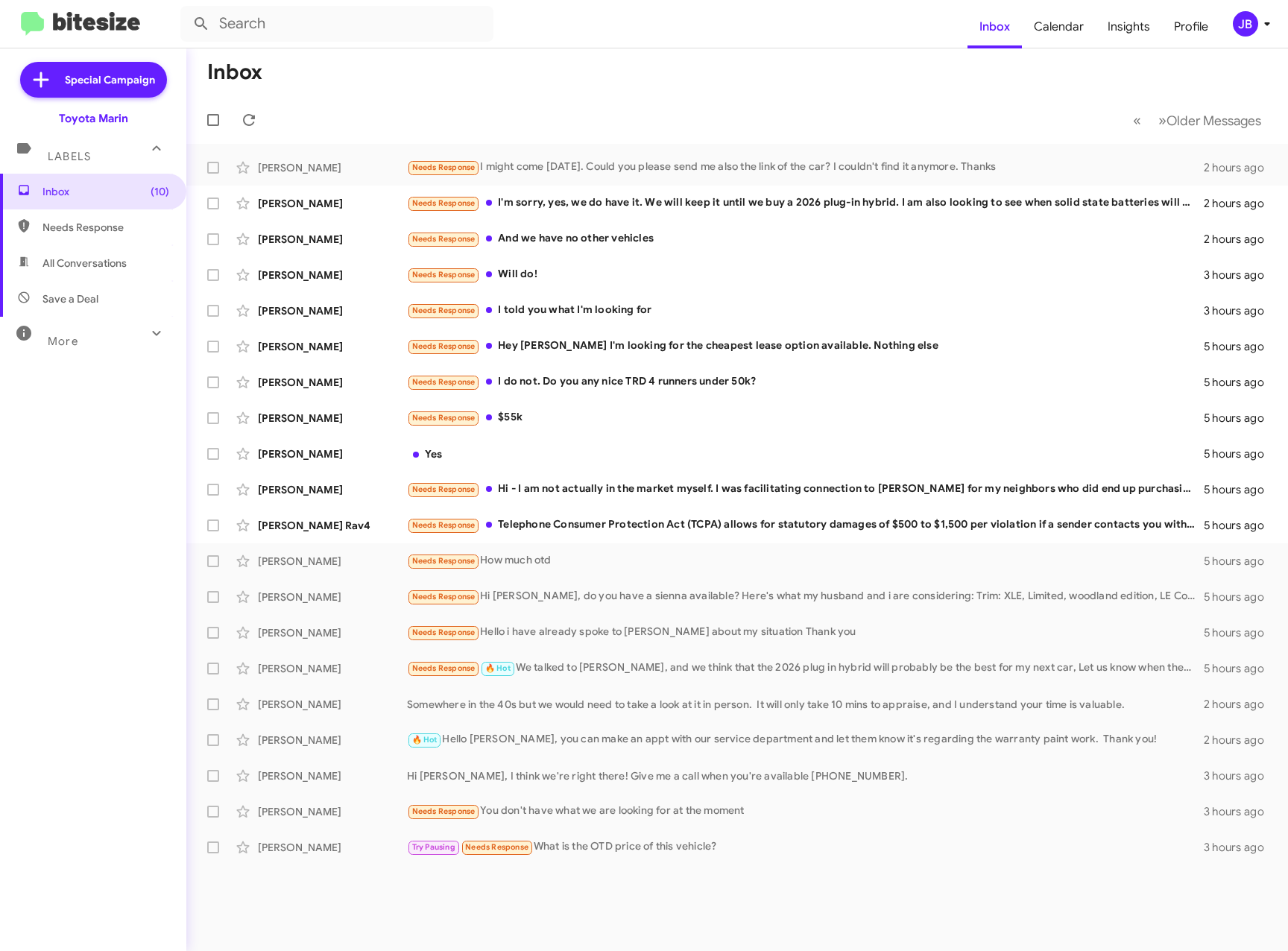 The height and width of the screenshot is (951, 1288). I want to click on span: Try Pausing, so click(434, 847).